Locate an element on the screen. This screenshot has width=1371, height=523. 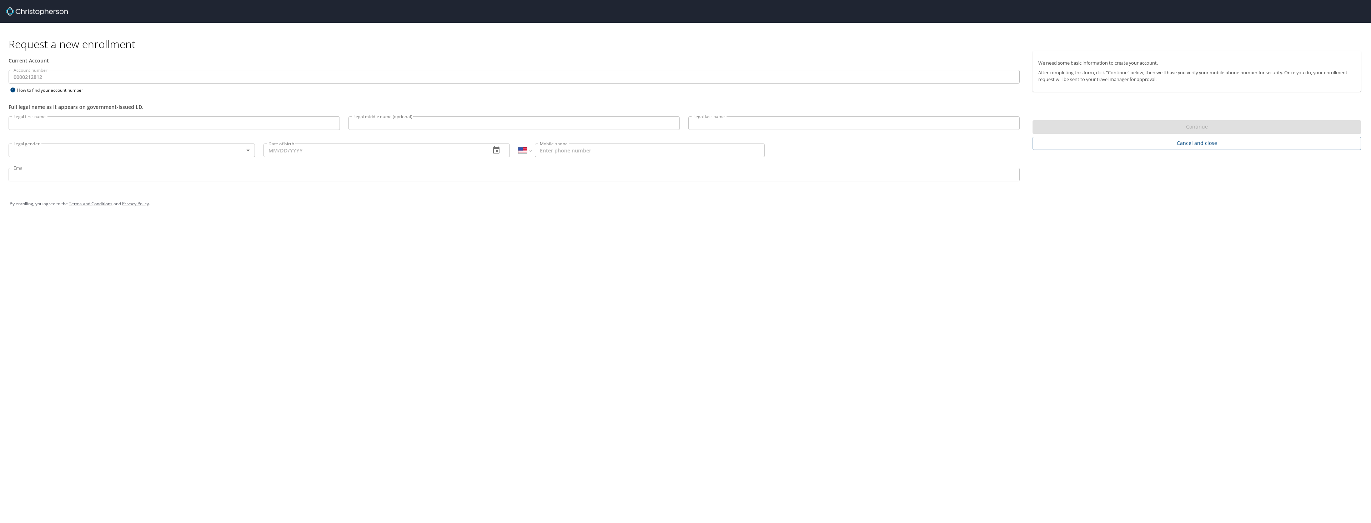
div: Full legal name as it appears on government-issued I.D. is located at coordinates (514, 107).